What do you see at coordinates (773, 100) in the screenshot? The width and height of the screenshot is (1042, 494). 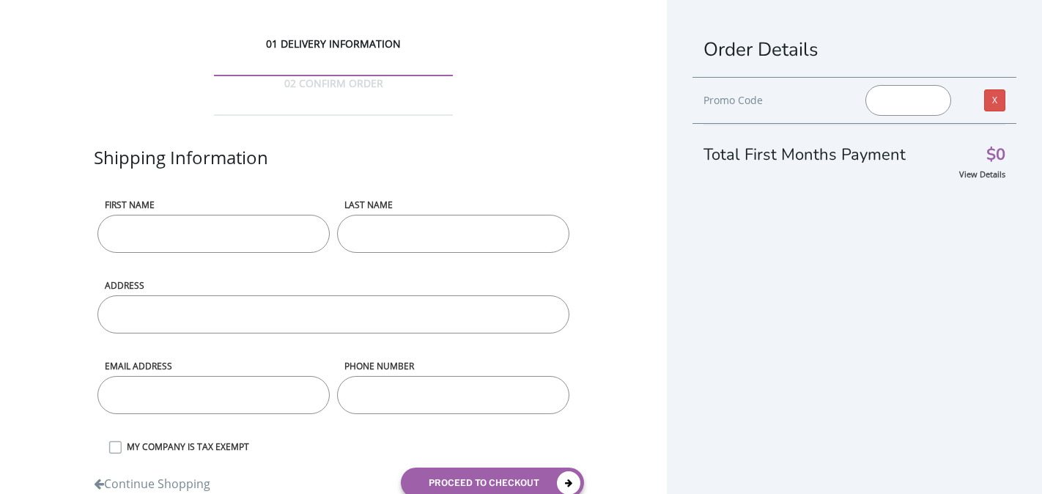 I see `div: Promo Code` at bounding box center [773, 100].